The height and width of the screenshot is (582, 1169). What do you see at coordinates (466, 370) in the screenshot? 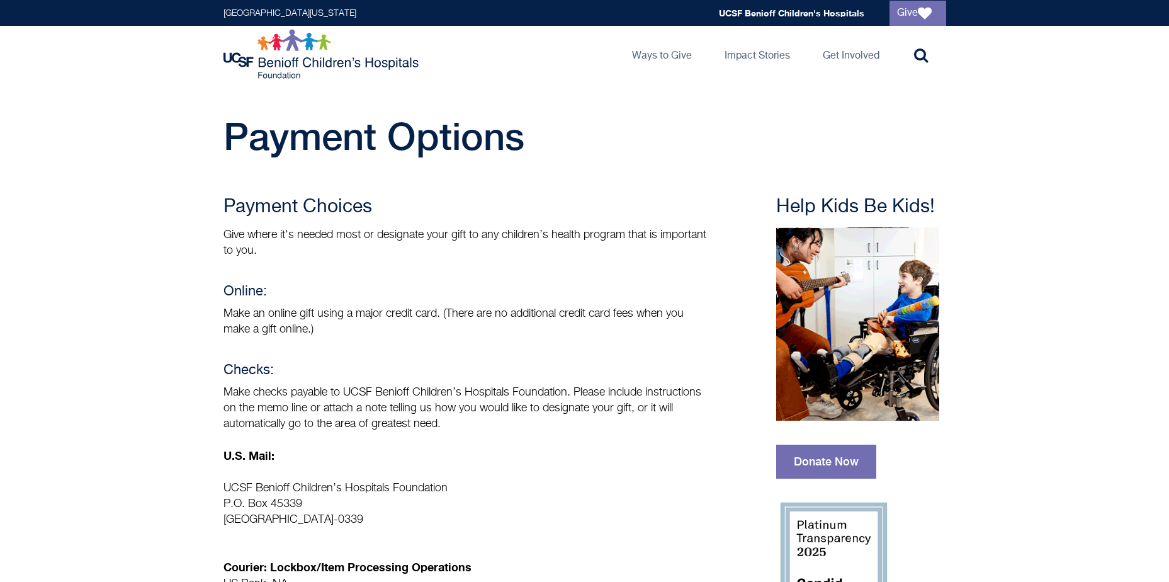
I see `h4: Checks:` at bounding box center [466, 370].